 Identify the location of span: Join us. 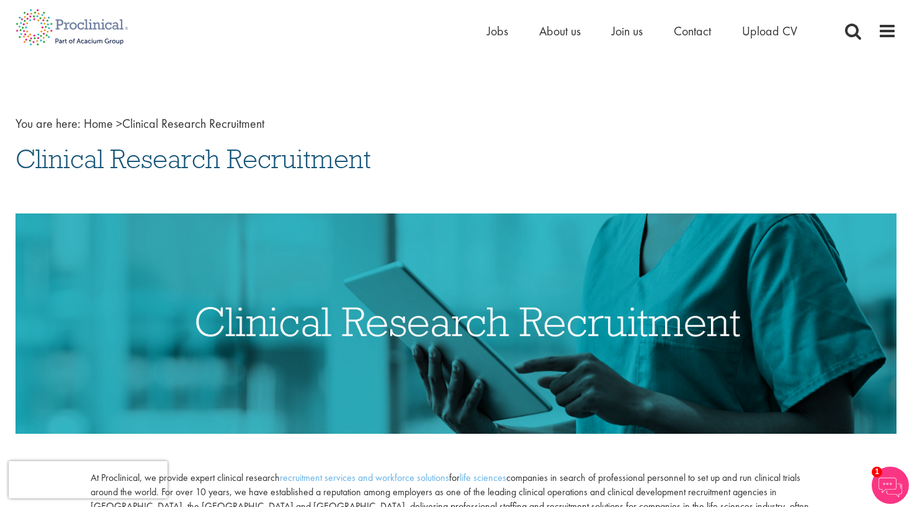
(627, 31).